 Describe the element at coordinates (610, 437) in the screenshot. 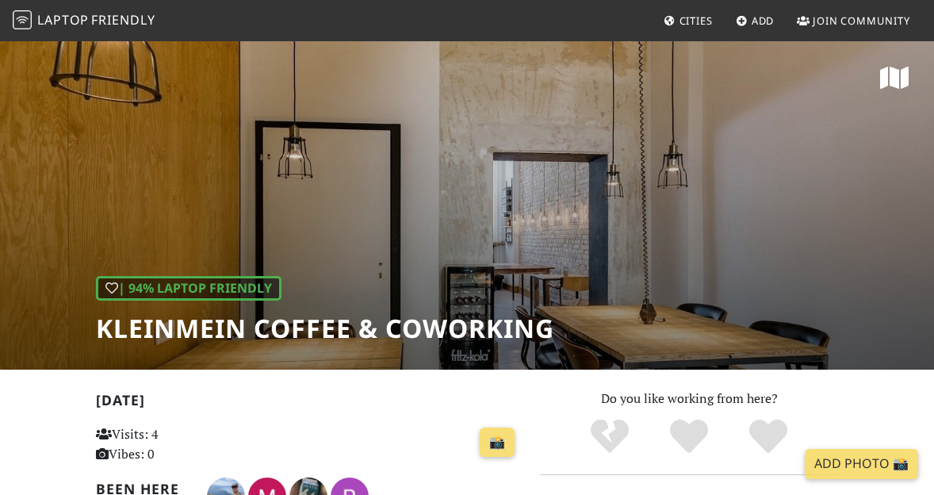

I see `div: No` at that location.